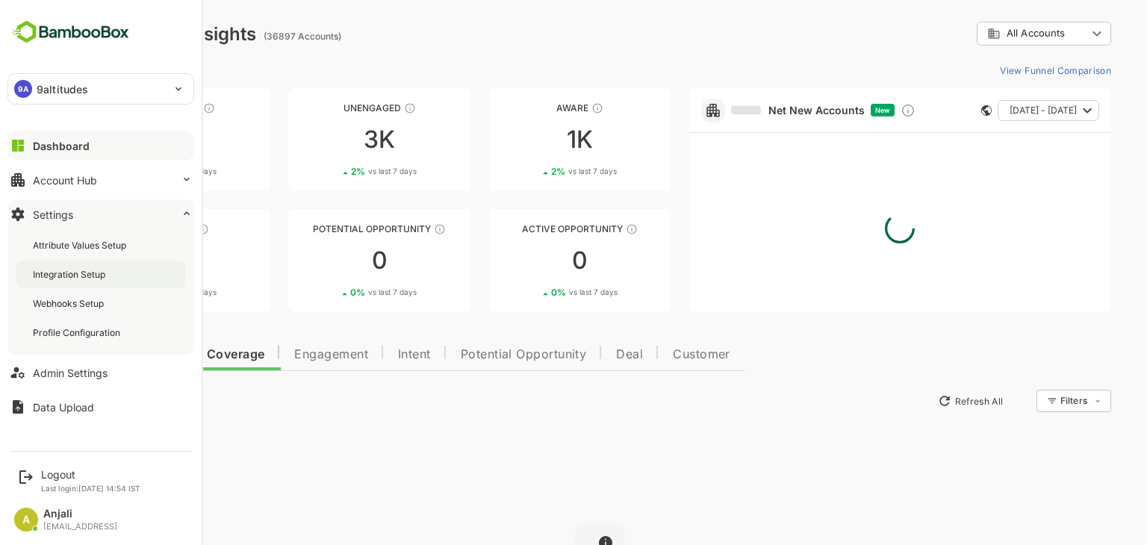  I want to click on a: Active OpportunityThese accounts have open opportunities which might be at any of the Sales Stage..., so click(528, 261).